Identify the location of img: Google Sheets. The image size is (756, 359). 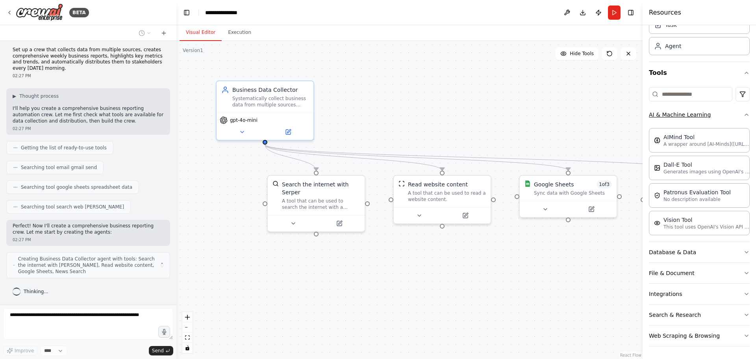
(527, 183).